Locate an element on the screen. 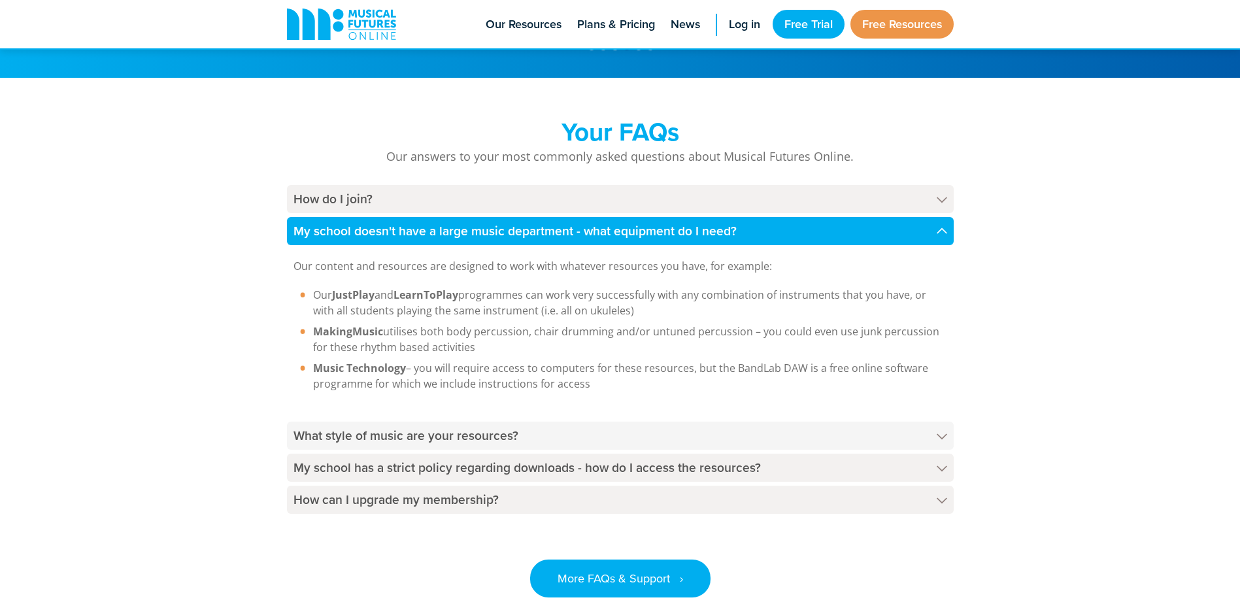 Image resolution: width=1240 pixels, height=604 pixels. h4: My school doesn't have a large music department - what equipment do I need? is located at coordinates (621, 231).